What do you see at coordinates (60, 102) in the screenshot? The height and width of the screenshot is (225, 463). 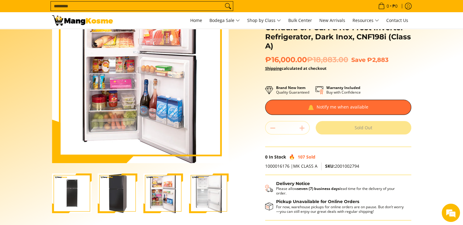 I see `span: We're online!` at bounding box center [60, 102].